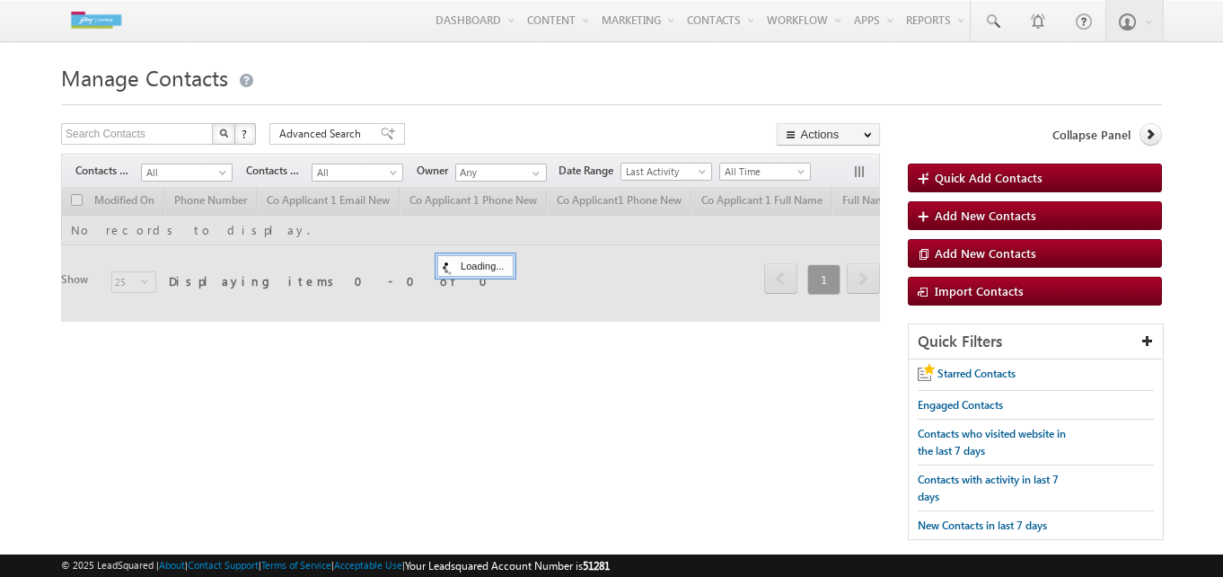  Describe the element at coordinates (666, 172) in the screenshot. I see `a: Last Activity` at that location.